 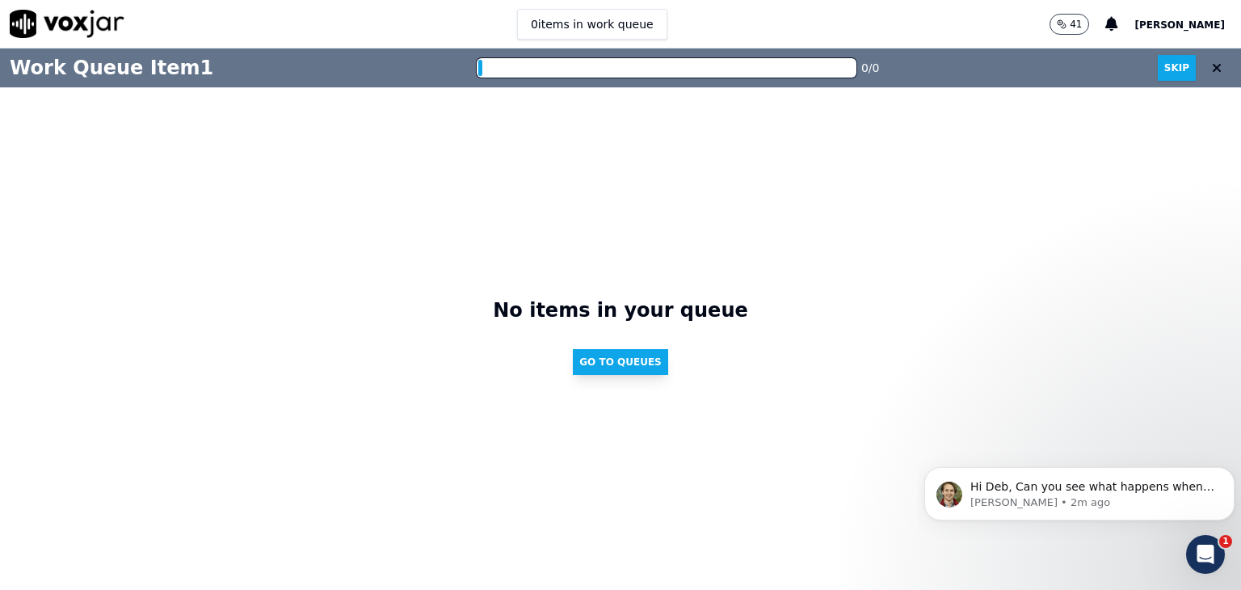 I want to click on div: 0 / 0, so click(x=870, y=68).